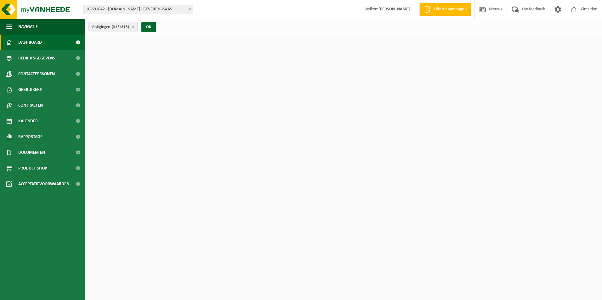 This screenshot has width=602, height=300. Describe the element at coordinates (31, 153) in the screenshot. I see `span: Documenten` at that location.